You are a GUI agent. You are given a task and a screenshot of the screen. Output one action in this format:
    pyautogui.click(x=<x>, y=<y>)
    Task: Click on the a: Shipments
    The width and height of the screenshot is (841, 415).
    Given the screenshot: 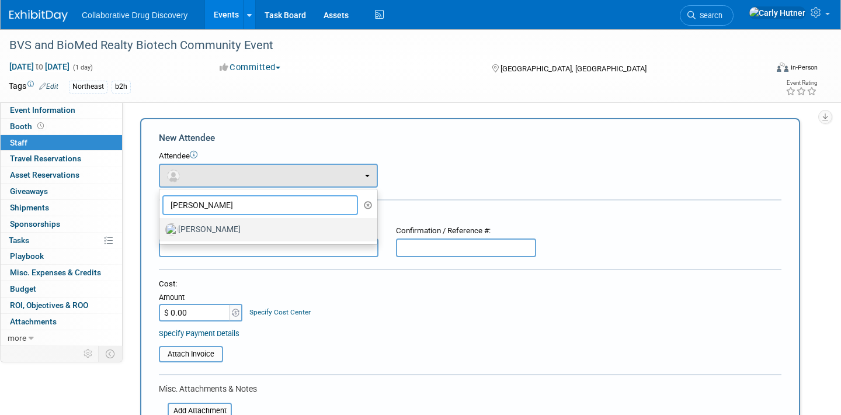 What is the action you would take?
    pyautogui.click(x=61, y=207)
    